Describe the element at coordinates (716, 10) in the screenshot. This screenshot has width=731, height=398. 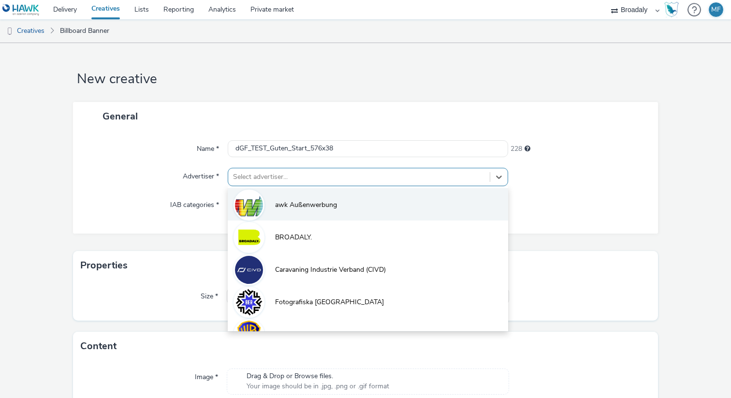
I see `div: MF` at that location.